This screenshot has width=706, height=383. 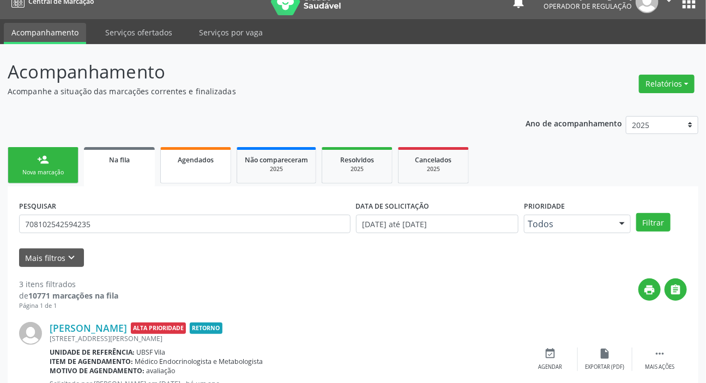 What do you see at coordinates (51, 258) in the screenshot?
I see `button: Mais filtroskeyboard_arrow_down` at bounding box center [51, 258].